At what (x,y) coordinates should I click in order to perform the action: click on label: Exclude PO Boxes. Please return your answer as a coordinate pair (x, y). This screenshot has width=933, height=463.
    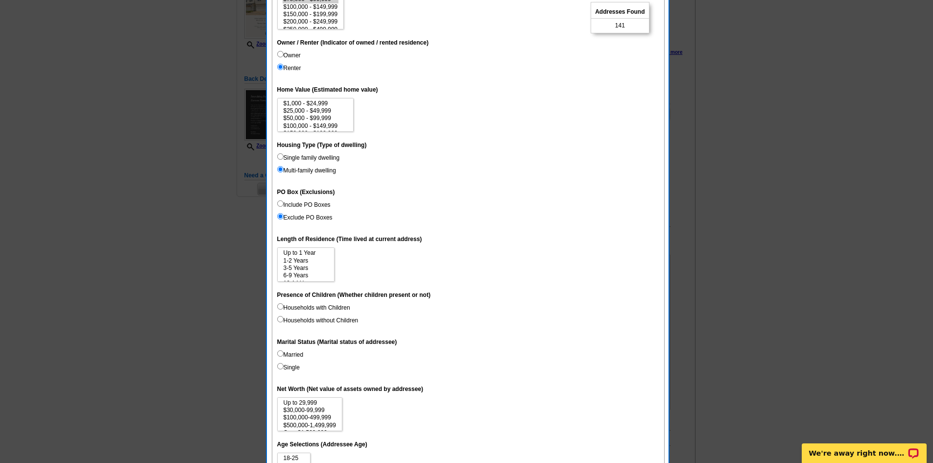
    Looking at the image, I should click on (305, 218).